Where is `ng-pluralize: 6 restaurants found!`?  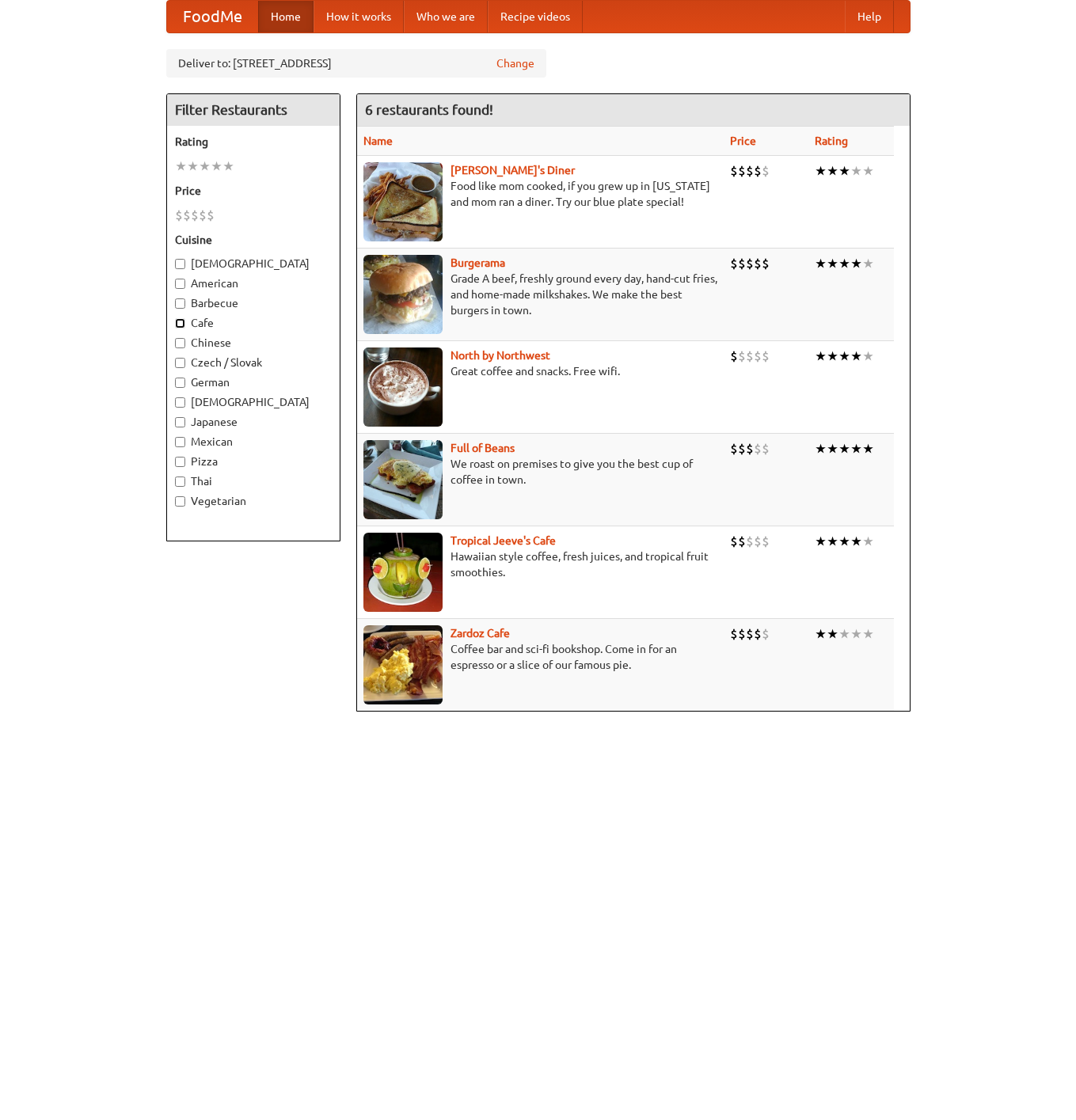 ng-pluralize: 6 restaurants found! is located at coordinates (429, 110).